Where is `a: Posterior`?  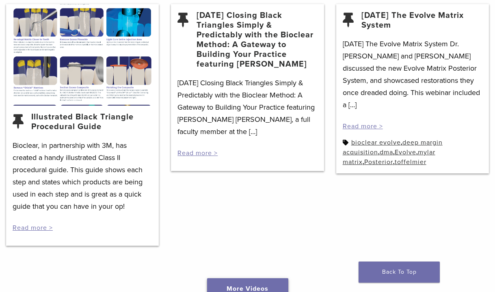
a: Posterior is located at coordinates (378, 162).